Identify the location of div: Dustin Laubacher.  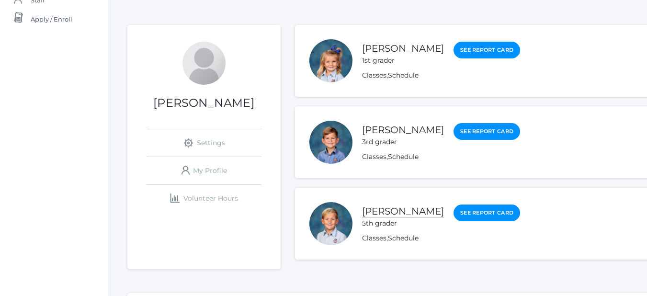
(331, 142).